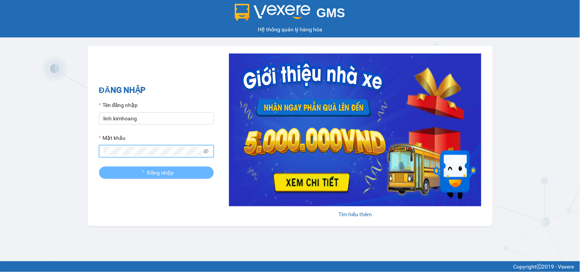 This screenshot has width=580, height=272. I want to click on div: Hệ thống quản lý hàng hóa, so click(290, 29).